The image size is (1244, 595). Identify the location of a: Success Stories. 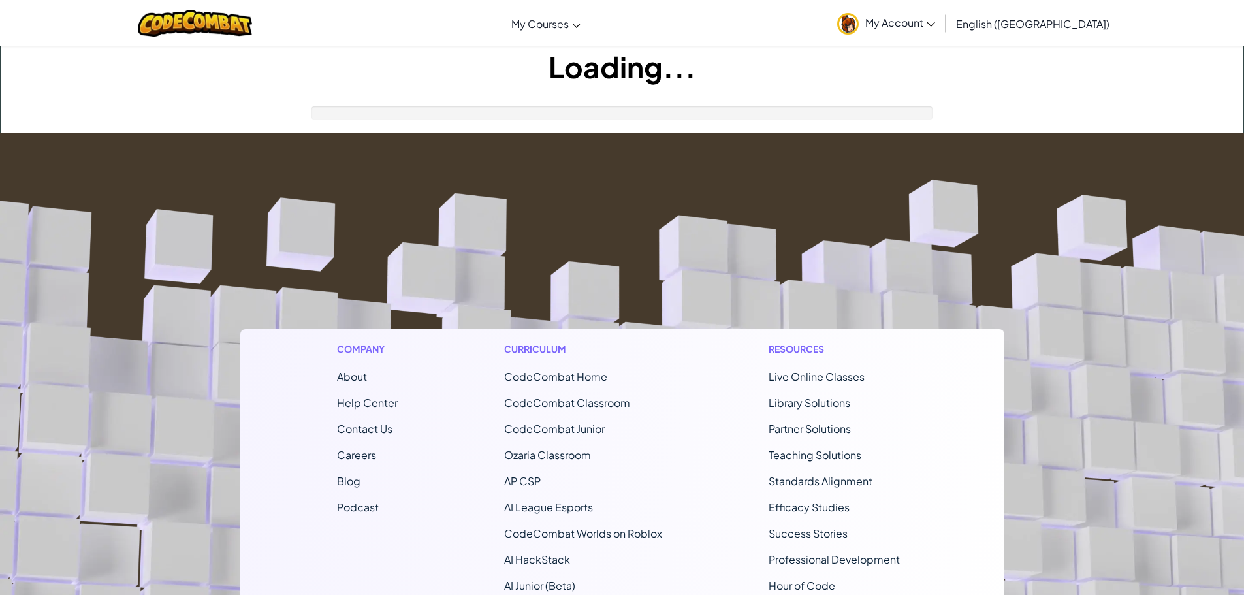
(808, 533).